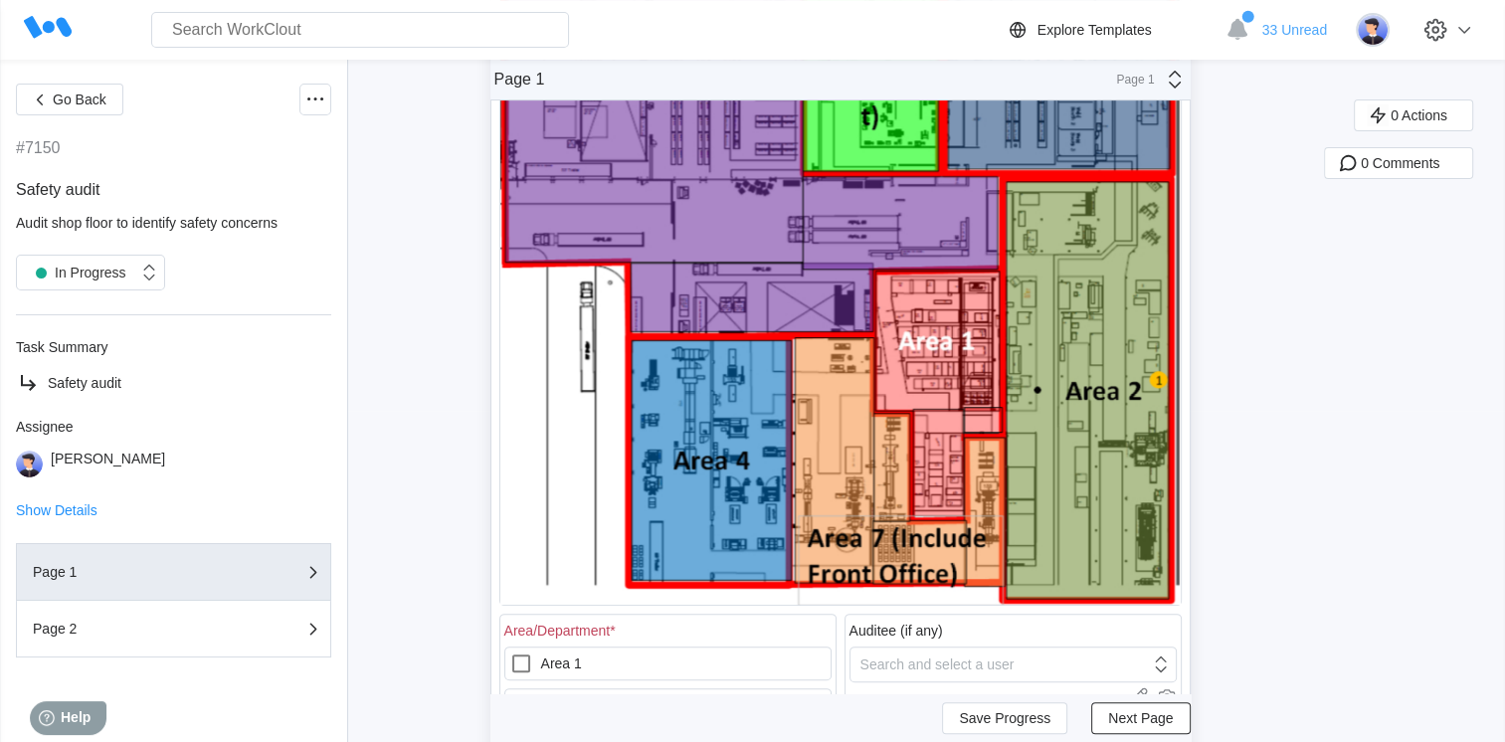  I want to click on div: #7150, so click(38, 148).